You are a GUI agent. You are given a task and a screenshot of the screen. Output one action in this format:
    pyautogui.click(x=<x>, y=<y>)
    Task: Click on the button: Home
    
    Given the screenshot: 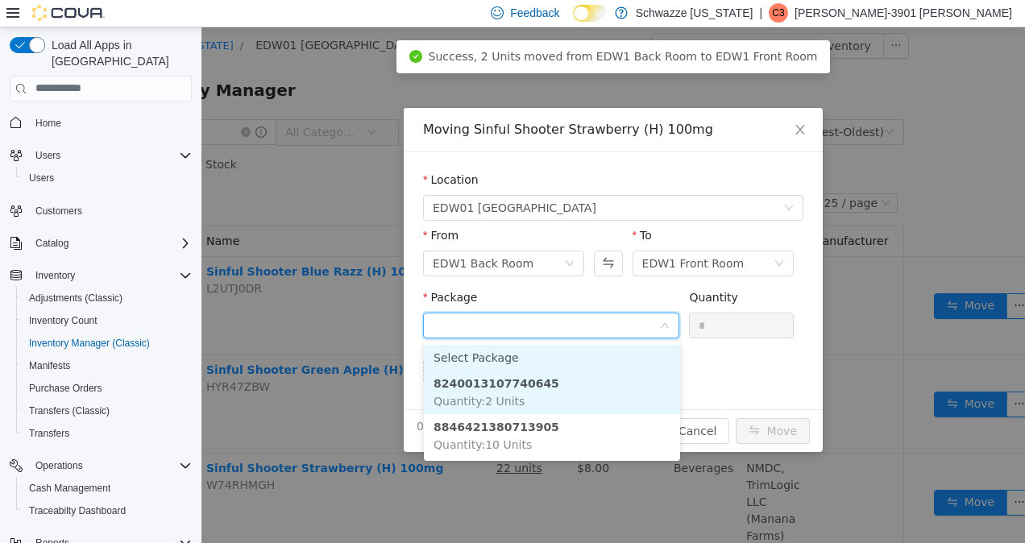 What is the action you would take?
    pyautogui.click(x=101, y=122)
    